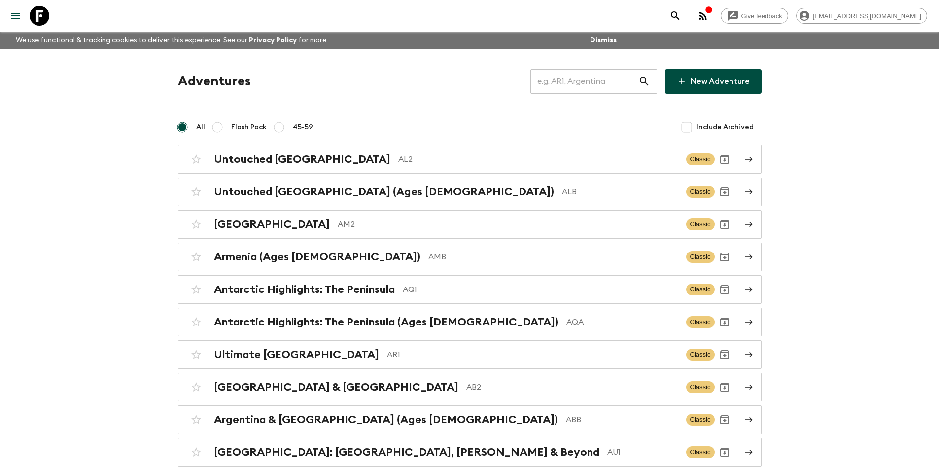  Describe the element at coordinates (538, 159) in the screenshot. I see `p: AL2` at that location.